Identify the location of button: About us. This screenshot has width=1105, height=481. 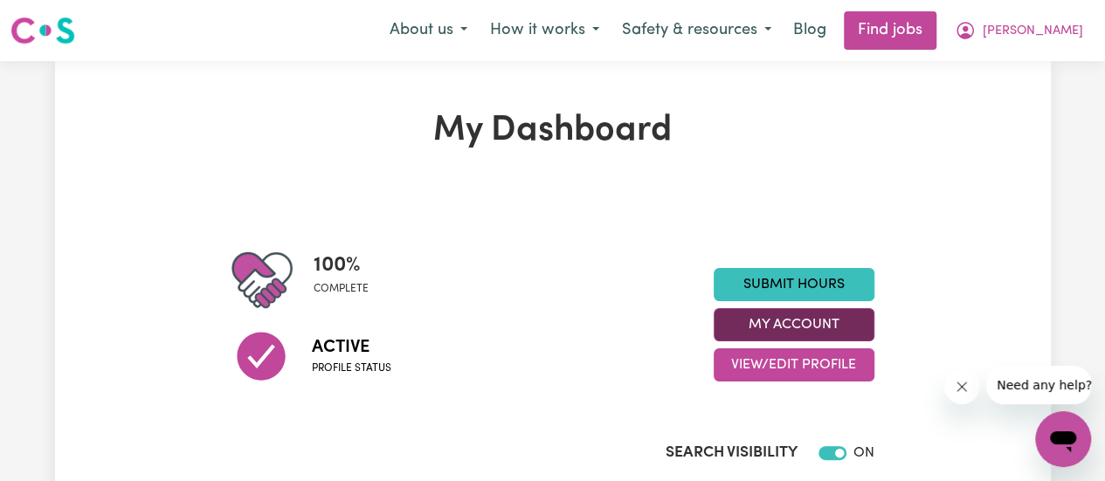
(428, 31).